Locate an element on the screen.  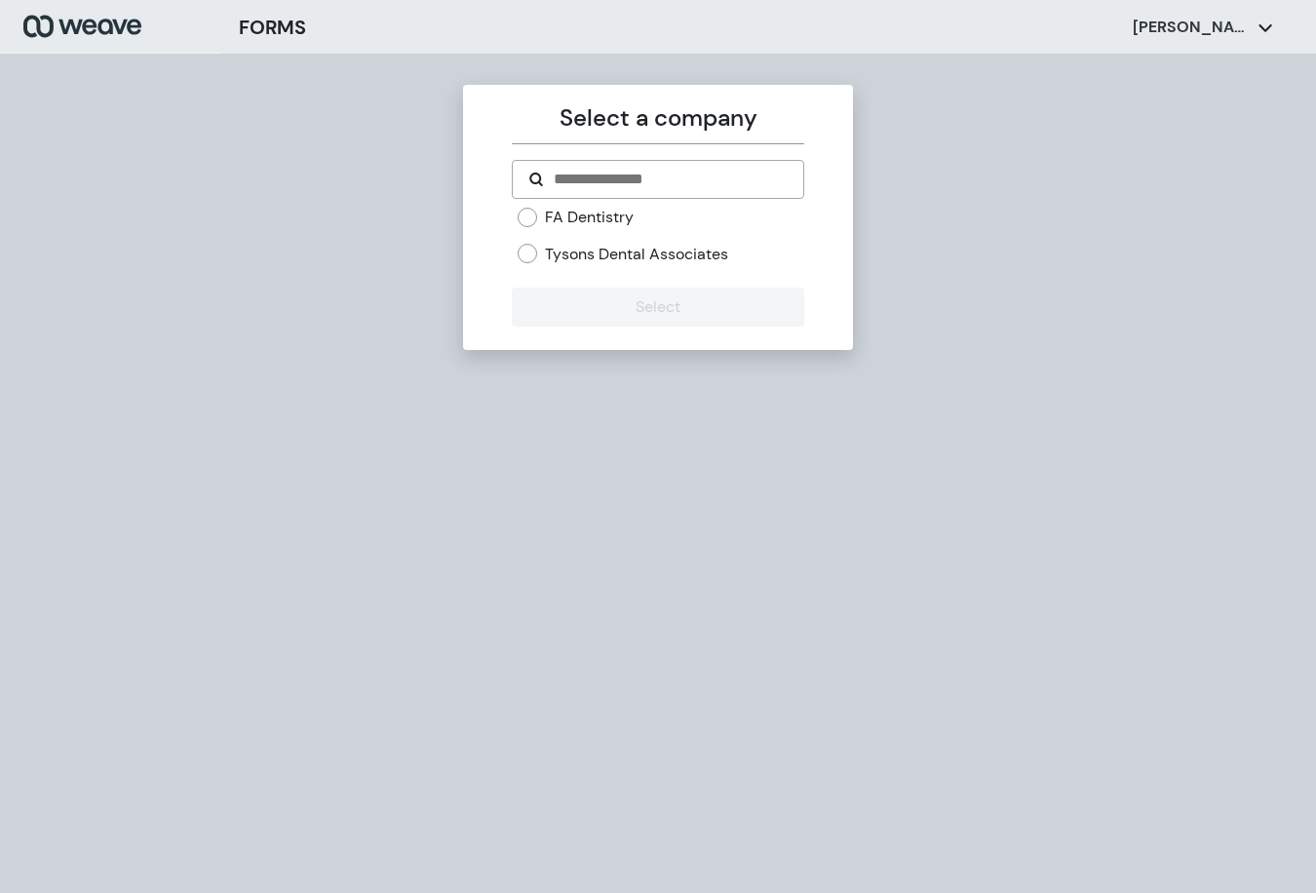
button: Select is located at coordinates (657, 307).